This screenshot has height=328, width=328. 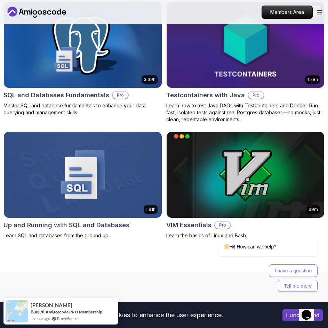 I want to click on p: Members Area, so click(x=287, y=12).